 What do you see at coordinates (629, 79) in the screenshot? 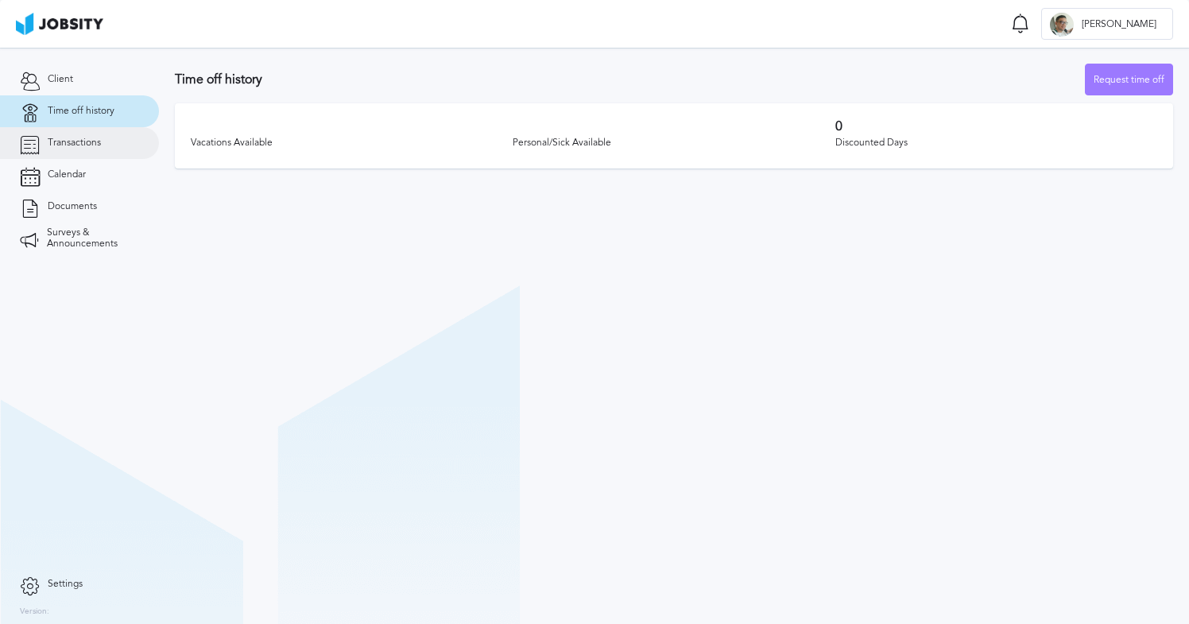
I see `h3: Time off history` at bounding box center [629, 79].